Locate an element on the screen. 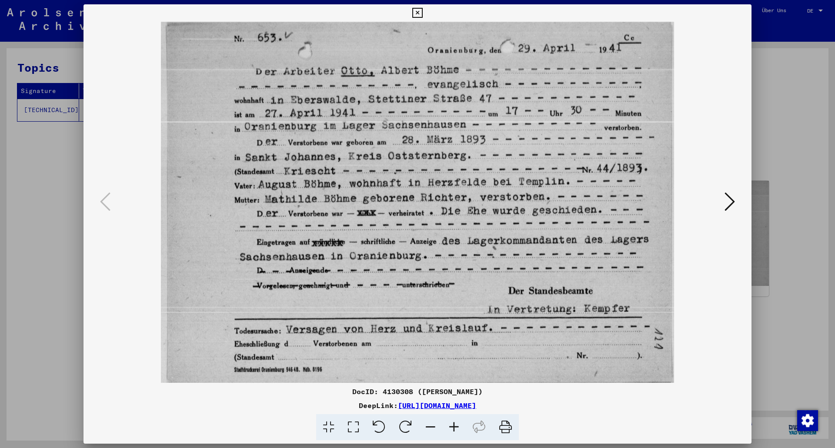 The image size is (835, 448). div: DeepLink: is located at coordinates (418, 406).